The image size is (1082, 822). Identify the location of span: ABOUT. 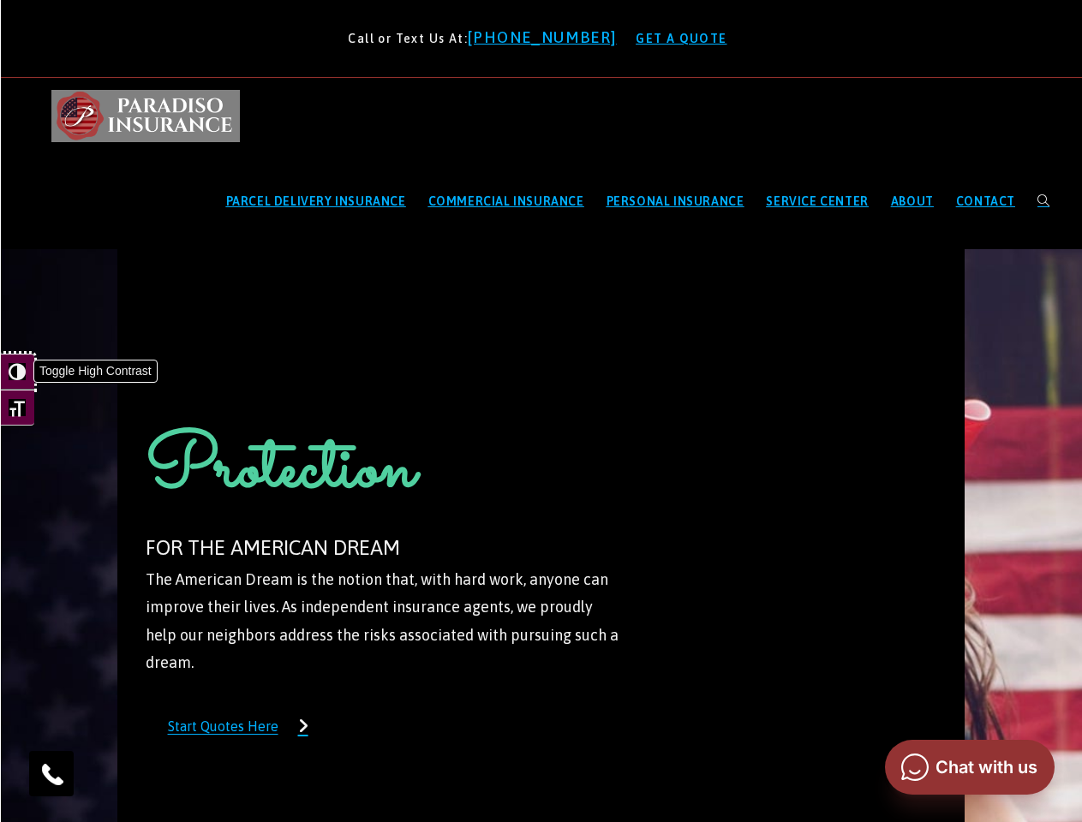
(912, 201).